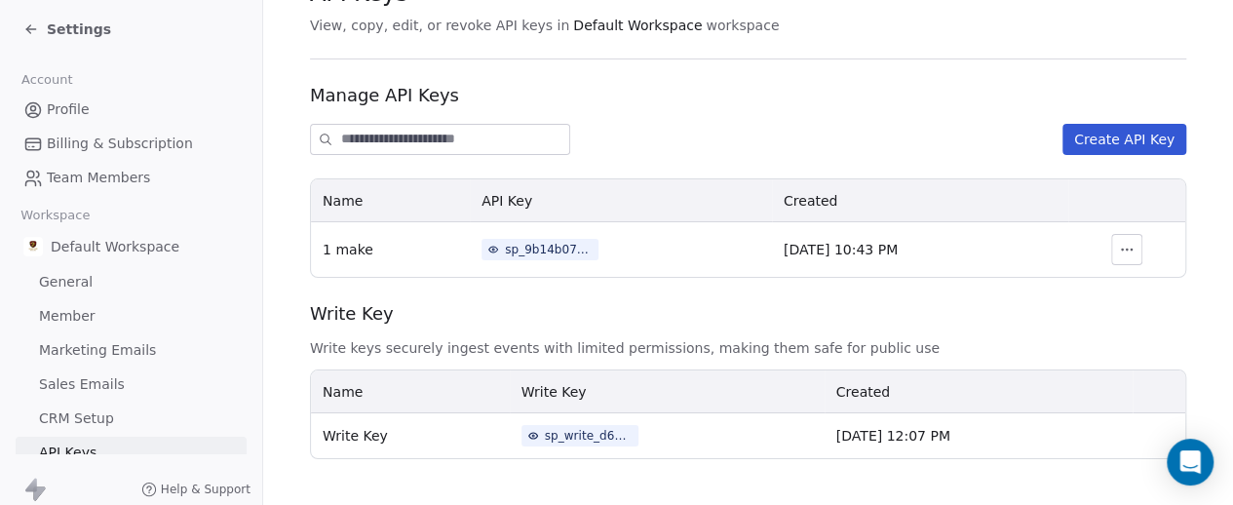 The width and height of the screenshot is (1233, 505). What do you see at coordinates (131, 282) in the screenshot?
I see `a: General` at bounding box center [131, 282].